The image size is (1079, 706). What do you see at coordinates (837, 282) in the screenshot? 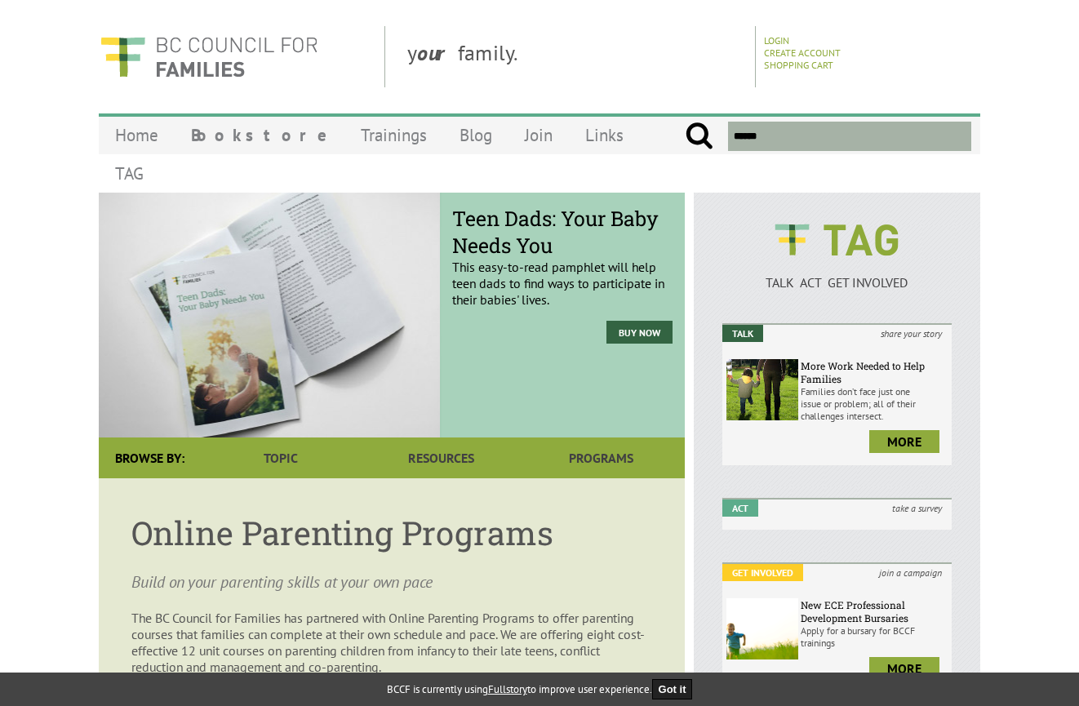
I see `p: TALK ACT GET INVOLVED` at bounding box center [837, 282].